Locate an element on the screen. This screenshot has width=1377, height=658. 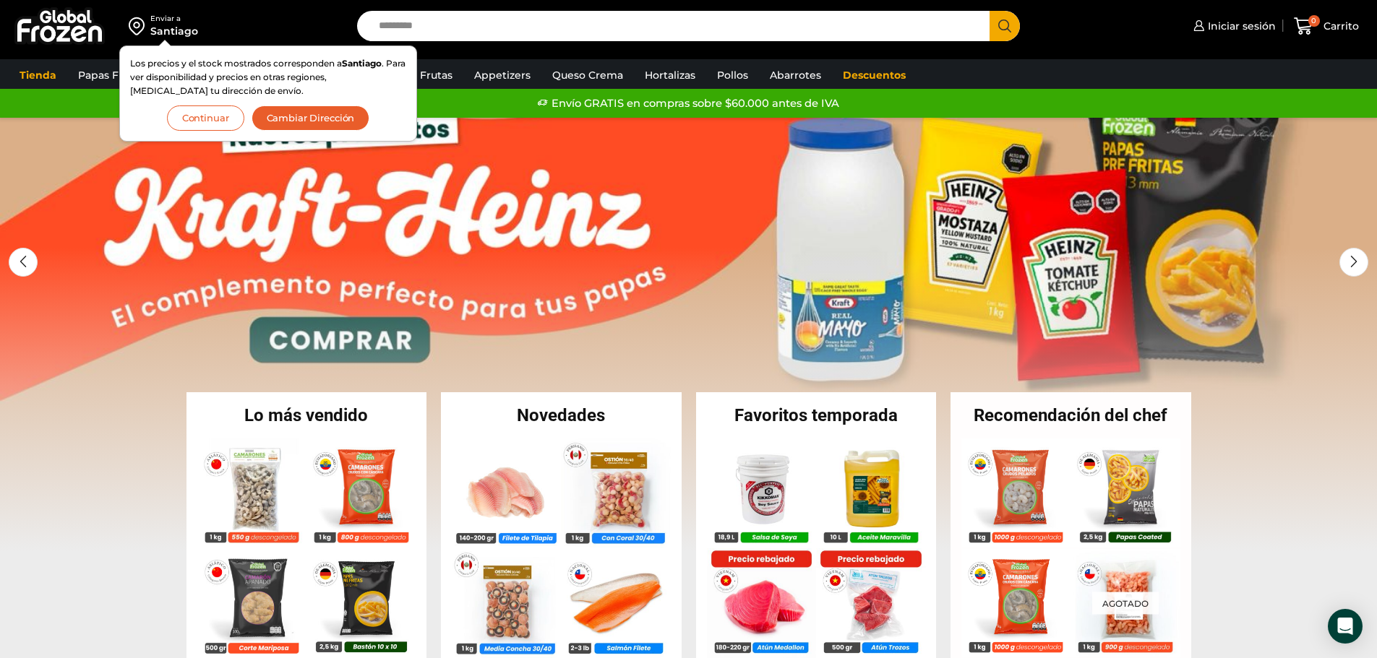
a: Pollos is located at coordinates (732, 75).